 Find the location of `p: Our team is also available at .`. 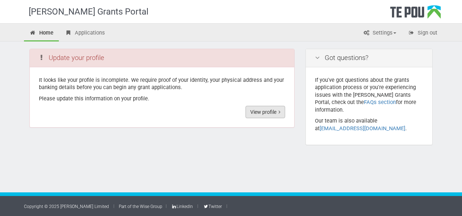

p: Our team is also available at . is located at coordinates (369, 124).